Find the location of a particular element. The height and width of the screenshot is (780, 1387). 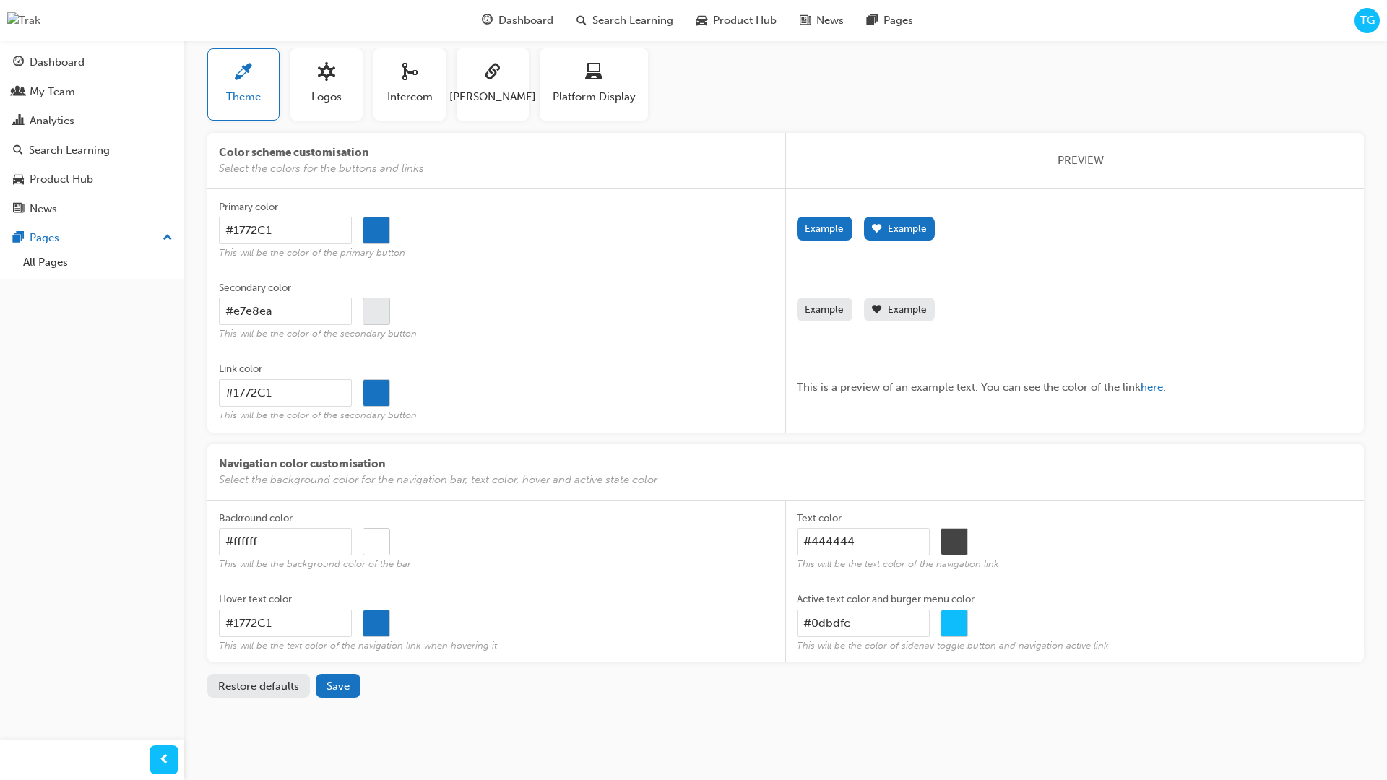

button: Logos is located at coordinates (327, 85).